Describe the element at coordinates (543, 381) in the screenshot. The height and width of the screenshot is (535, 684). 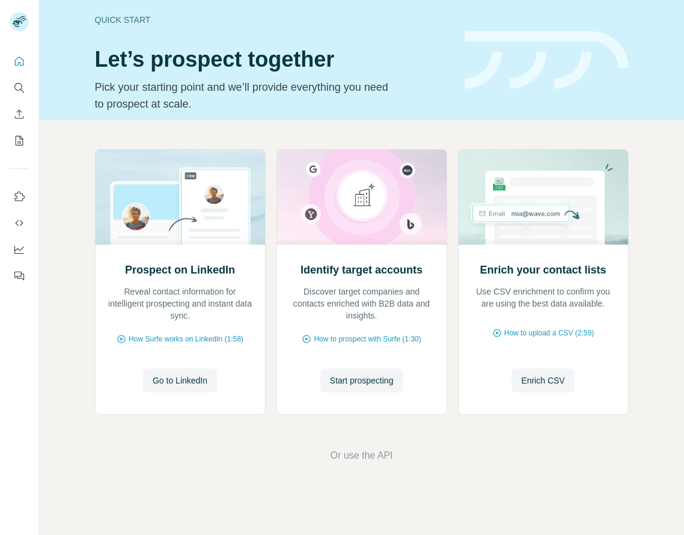
I see `span: Enrich CSV` at that location.